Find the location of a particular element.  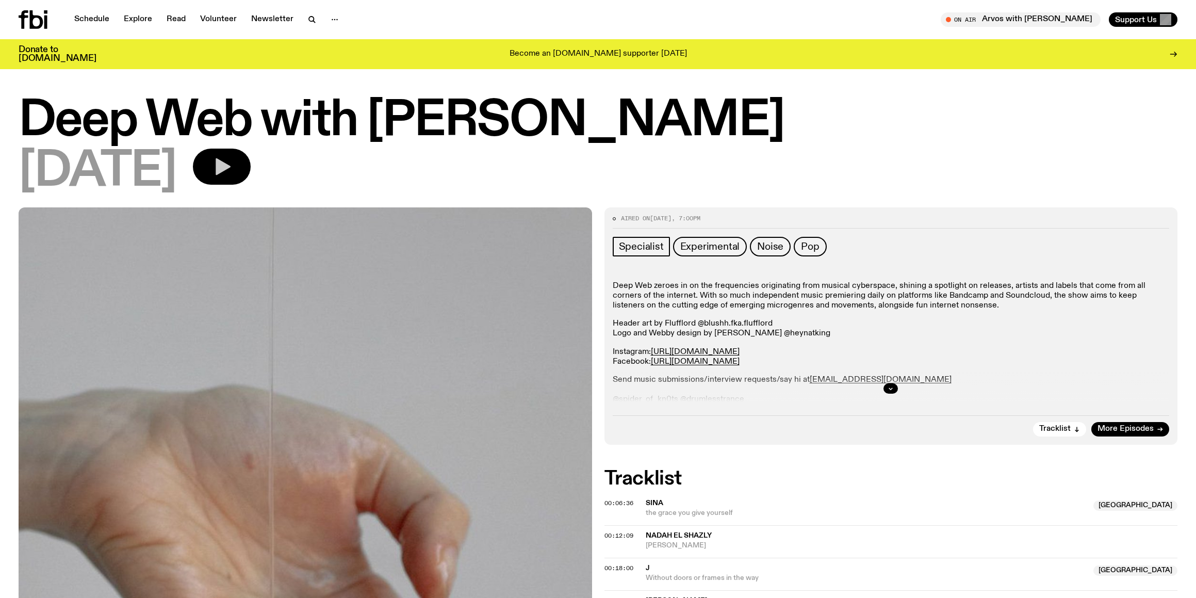

span: Pop is located at coordinates (809, 246).